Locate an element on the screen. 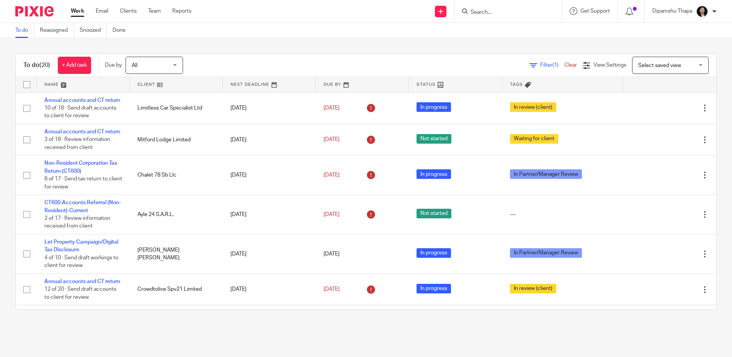 This screenshot has height=357, width=732. a: Let Property Campaign/Digital Tax Disclosure is located at coordinates (81, 246).